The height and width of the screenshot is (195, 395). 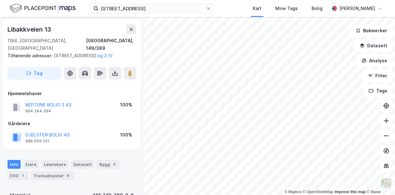 What do you see at coordinates (18, 175) in the screenshot?
I see `div: ESG` at bounding box center [18, 175].